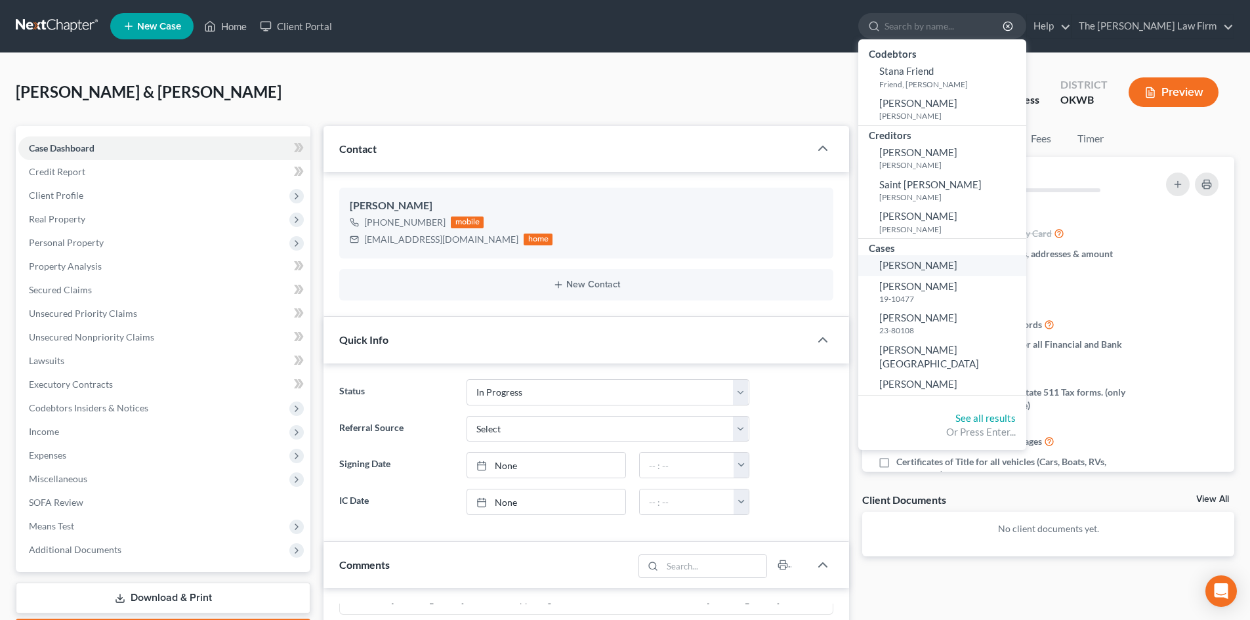 The height and width of the screenshot is (620, 1250). I want to click on span: Stana Friend, so click(906, 71).